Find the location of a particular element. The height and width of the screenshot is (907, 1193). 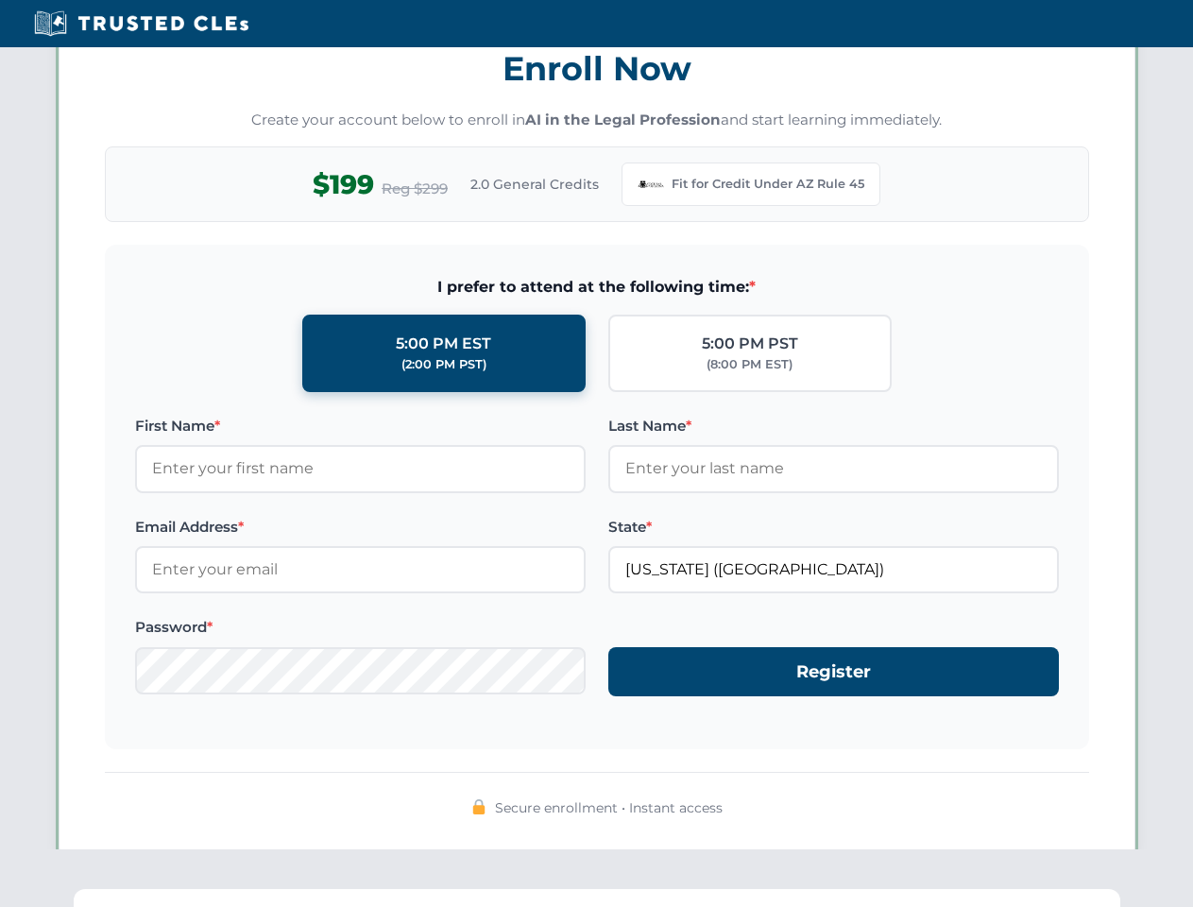

label: Email Address is located at coordinates (360, 527).